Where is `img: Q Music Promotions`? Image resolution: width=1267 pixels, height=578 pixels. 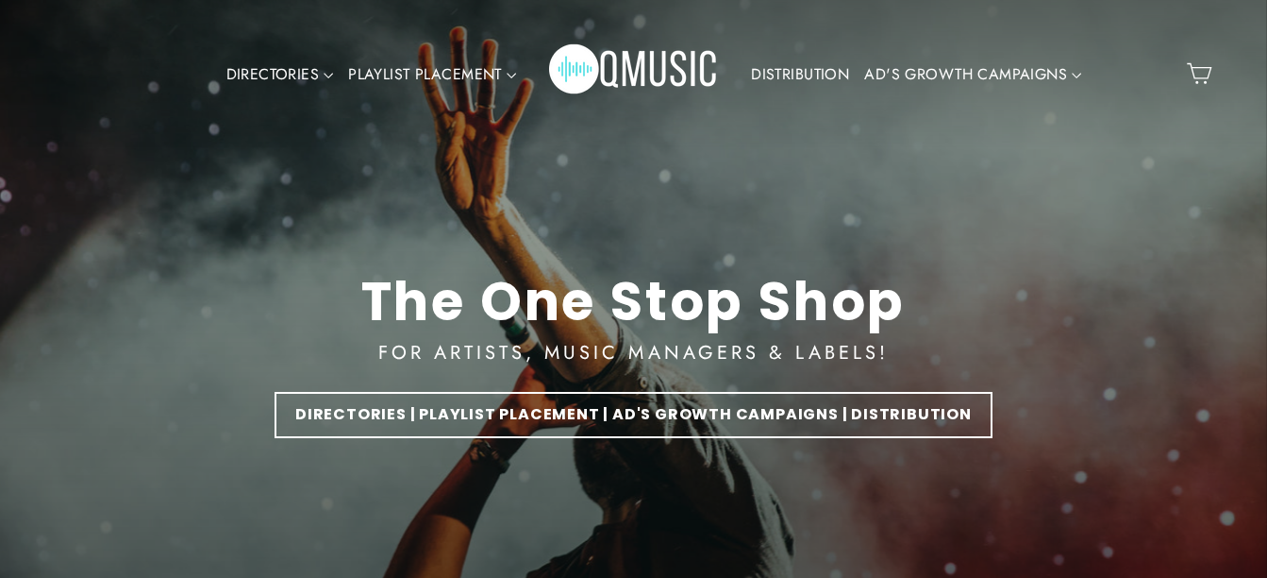 img: Q Music Promotions is located at coordinates (634, 74).